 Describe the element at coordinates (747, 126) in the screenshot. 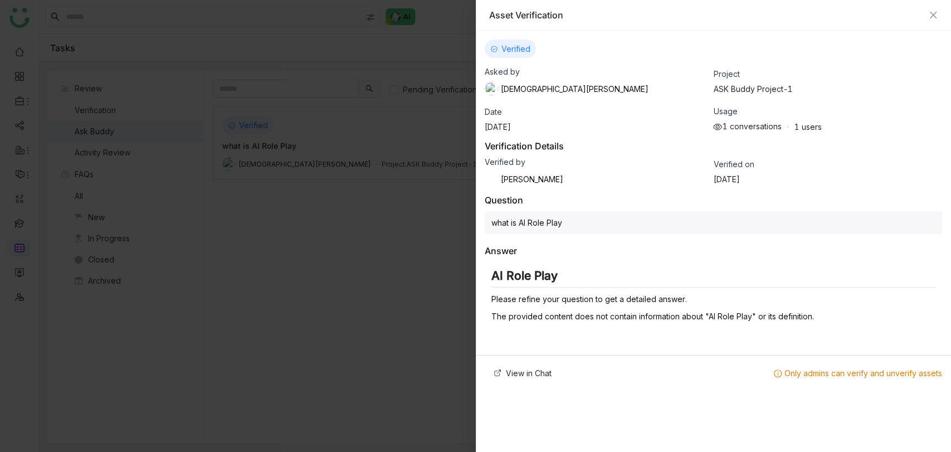

I see `div: 1 conversations` at that location.